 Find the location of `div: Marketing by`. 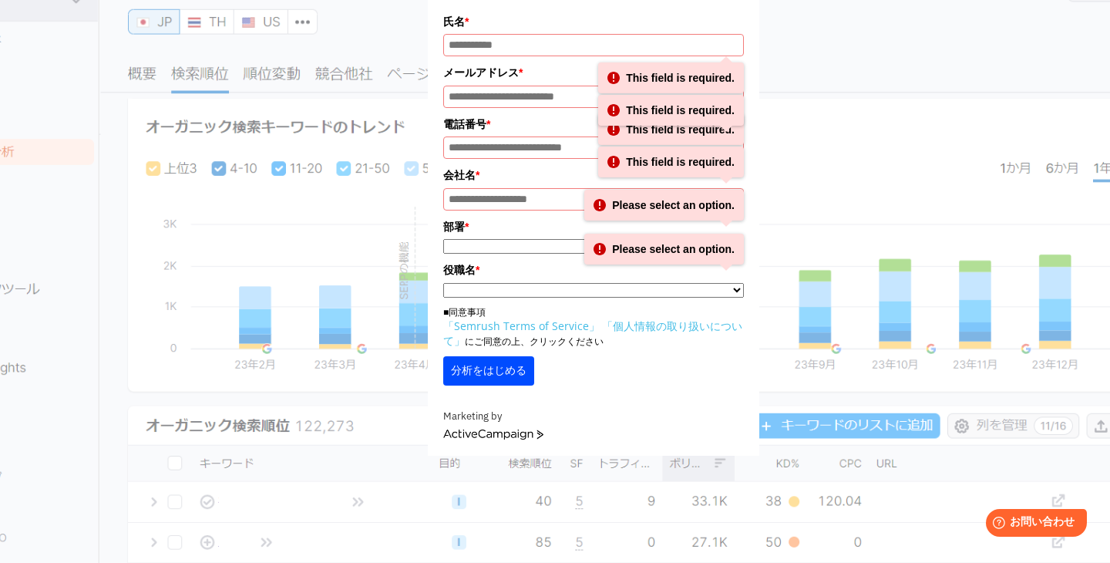

div: Marketing by is located at coordinates (593, 416).